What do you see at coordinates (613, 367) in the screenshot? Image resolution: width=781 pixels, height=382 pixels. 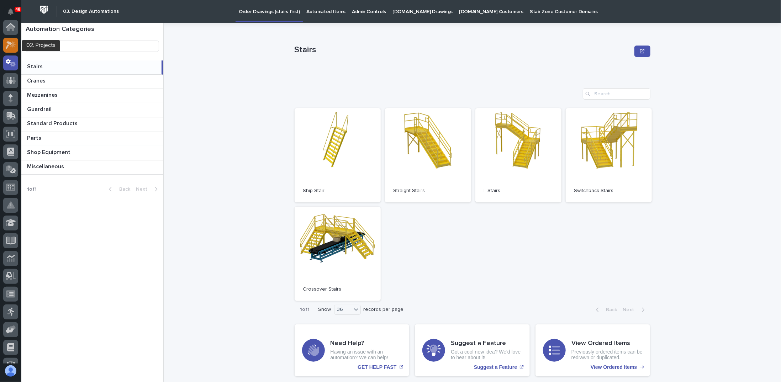 I see `p: View Ordered Items` at bounding box center [613, 367].